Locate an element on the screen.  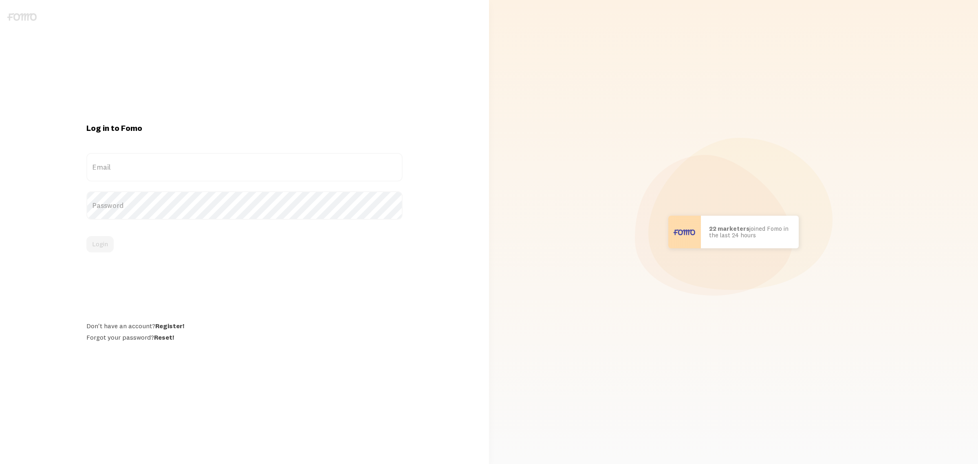
p: joined Fomo in the last 24 hours is located at coordinates (750, 232).